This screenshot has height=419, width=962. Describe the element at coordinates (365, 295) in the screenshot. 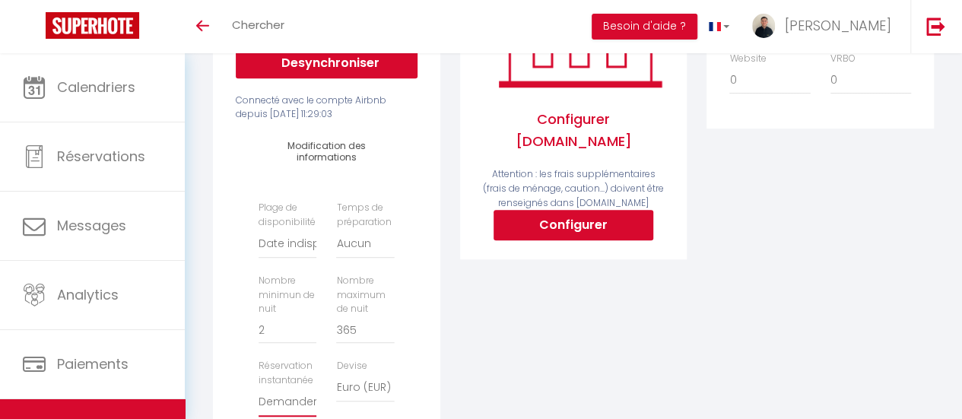

I see `label: Nombre maximum de nuit` at that location.